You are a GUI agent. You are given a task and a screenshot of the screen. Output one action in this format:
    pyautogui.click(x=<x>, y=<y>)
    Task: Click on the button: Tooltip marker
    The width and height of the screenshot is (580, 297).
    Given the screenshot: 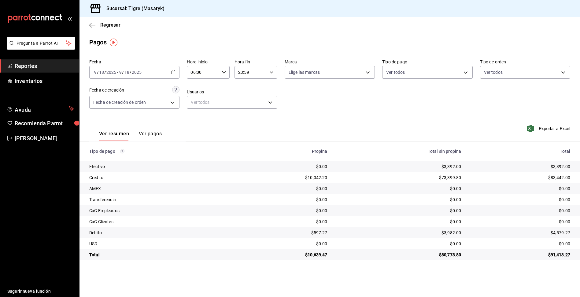 What is the action you would take?
    pyautogui.click(x=113, y=42)
    